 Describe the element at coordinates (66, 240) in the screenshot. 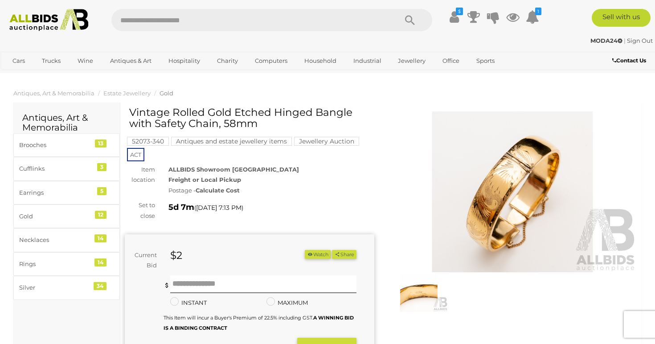

I see `a: Necklaces 14` at that location.